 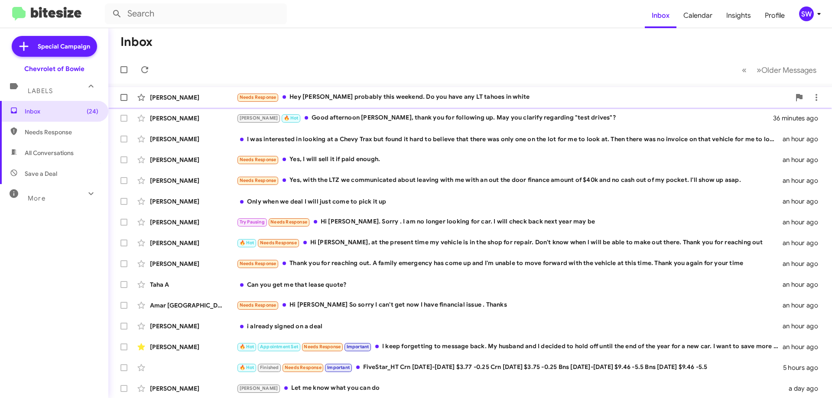 I want to click on span: Finished, so click(x=270, y=368).